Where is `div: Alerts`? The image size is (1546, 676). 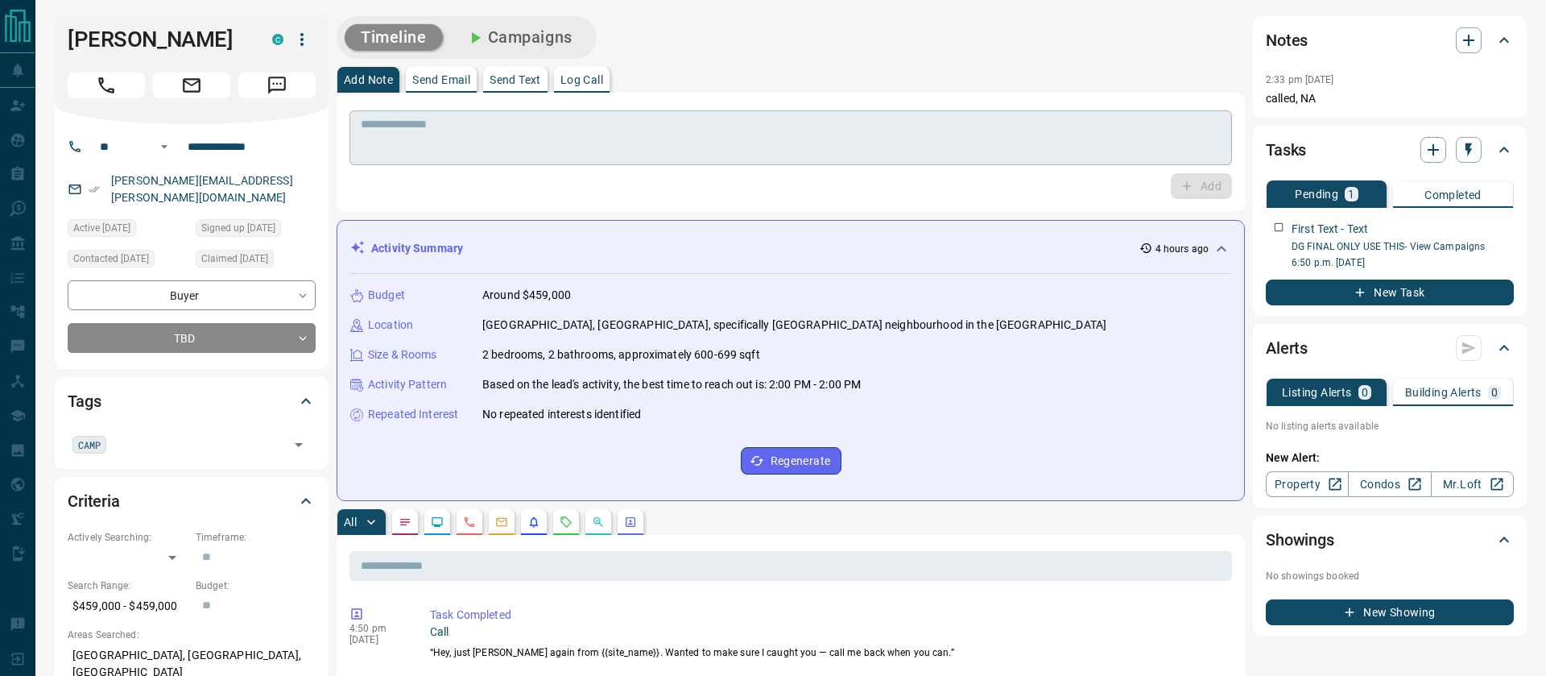
div: Alerts is located at coordinates (1390, 348).